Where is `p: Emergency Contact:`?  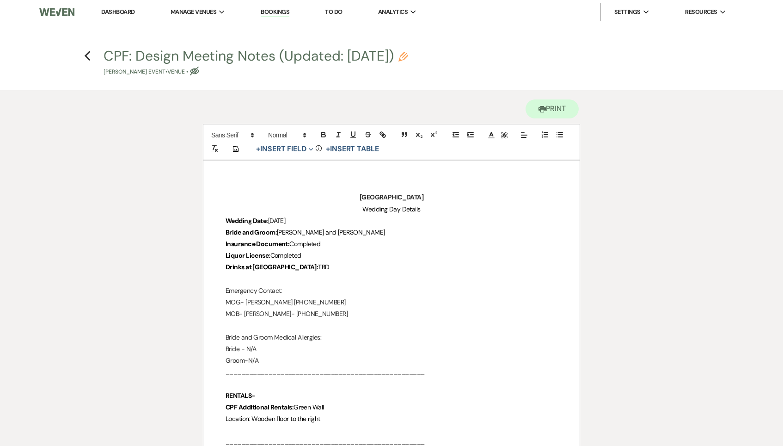 p: Emergency Contact: is located at coordinates (392, 290).